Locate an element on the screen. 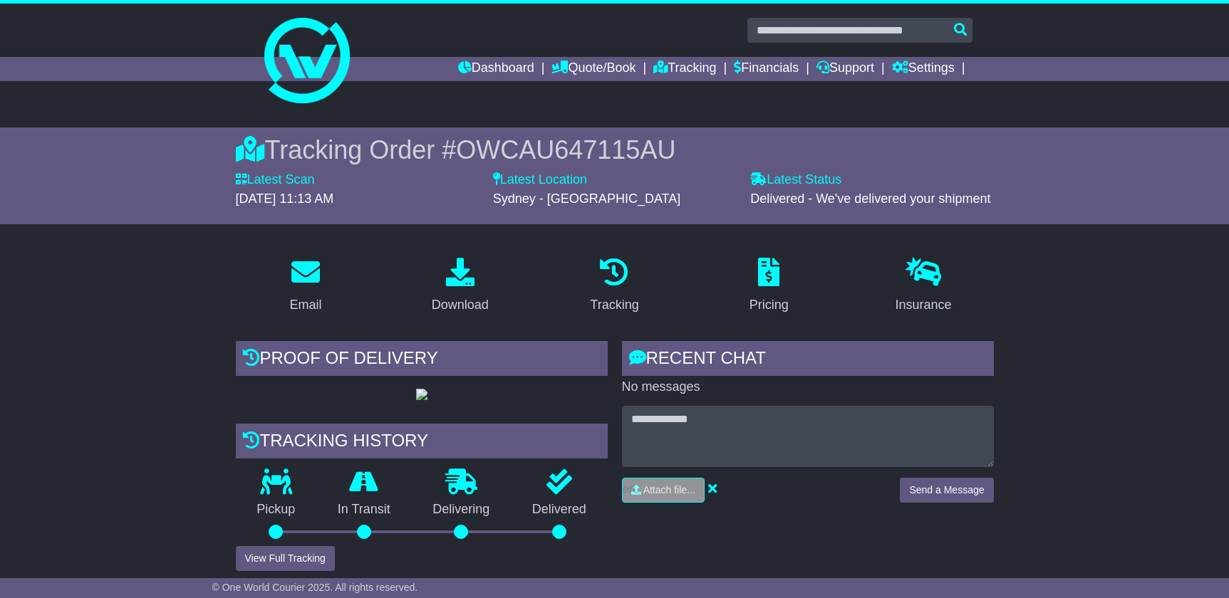  a: Download is located at coordinates (460, 286).